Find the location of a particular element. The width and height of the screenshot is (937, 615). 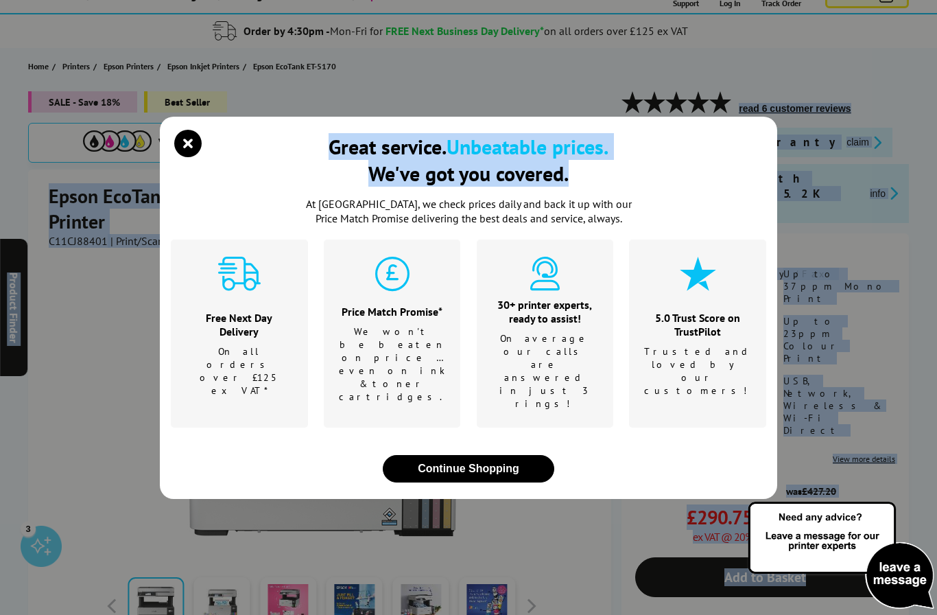

p: On average our calls are answered in just 3 rings! is located at coordinates (546, 371).